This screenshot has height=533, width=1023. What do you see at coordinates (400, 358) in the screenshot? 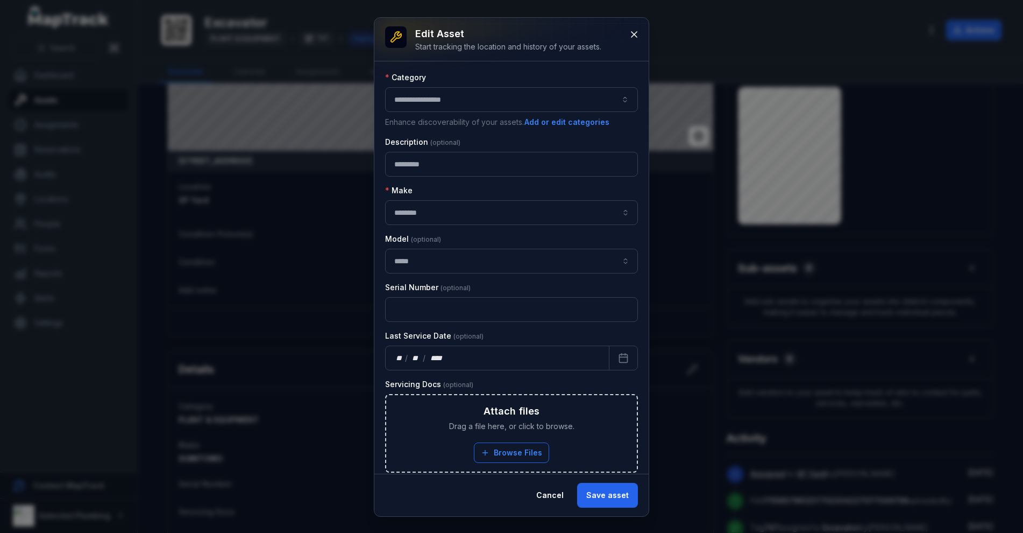
I see `div: day,` at bounding box center [400, 358].